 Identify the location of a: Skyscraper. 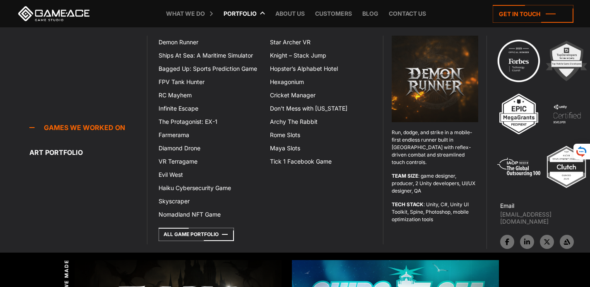
(209, 201).